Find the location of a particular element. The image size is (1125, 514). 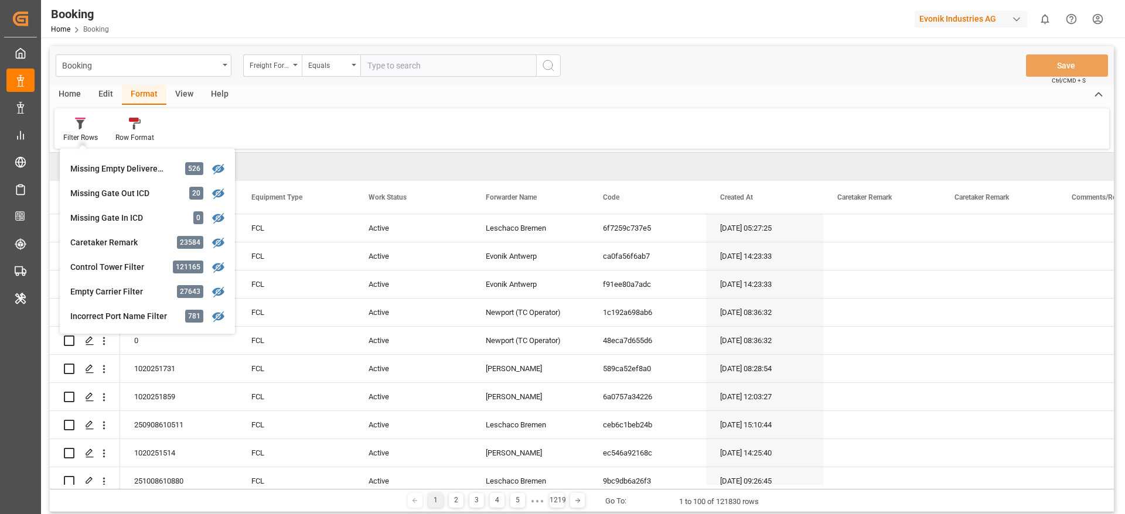

div: Missing Gate Out ICD is located at coordinates (121, 193).